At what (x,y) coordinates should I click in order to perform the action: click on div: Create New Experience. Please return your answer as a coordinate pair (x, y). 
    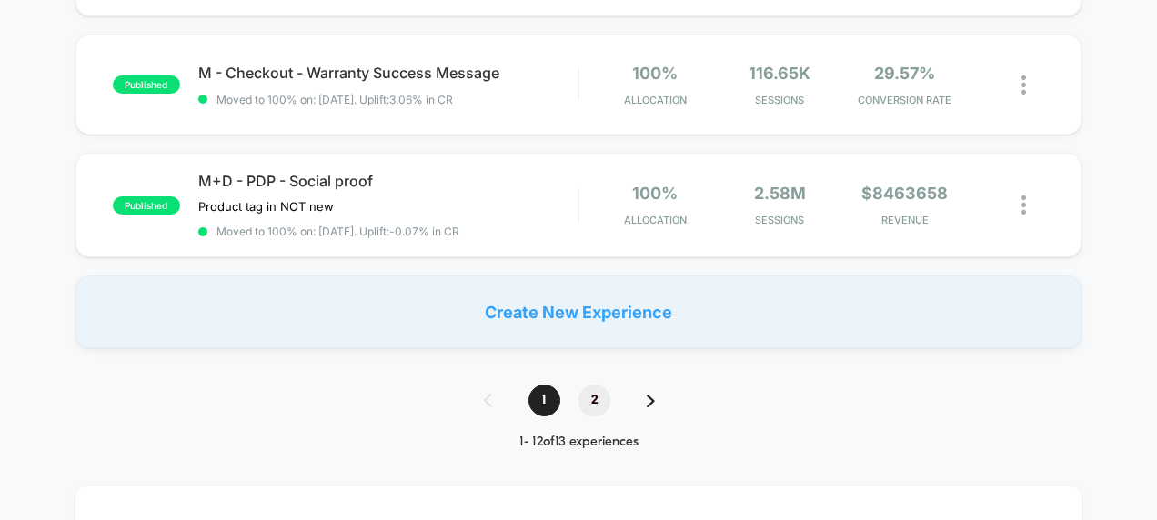
    Looking at the image, I should click on (578, 312).